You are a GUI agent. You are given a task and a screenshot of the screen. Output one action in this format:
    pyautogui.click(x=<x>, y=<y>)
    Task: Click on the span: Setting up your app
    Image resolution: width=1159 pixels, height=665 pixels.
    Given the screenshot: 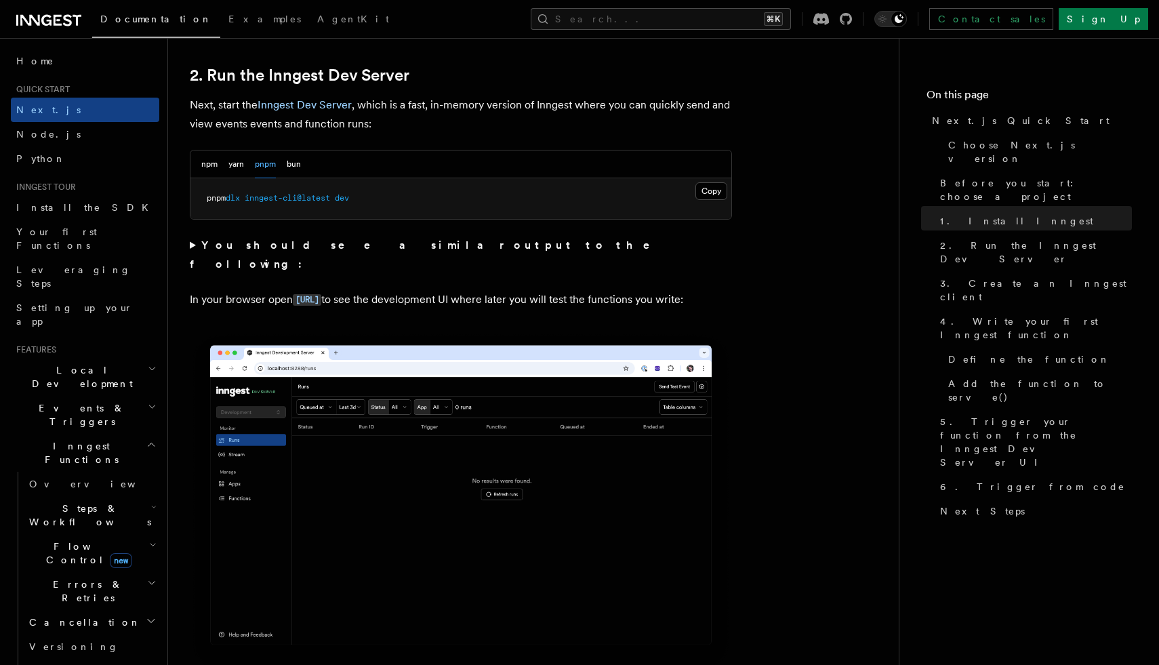 What is the action you would take?
    pyautogui.click(x=75, y=315)
    